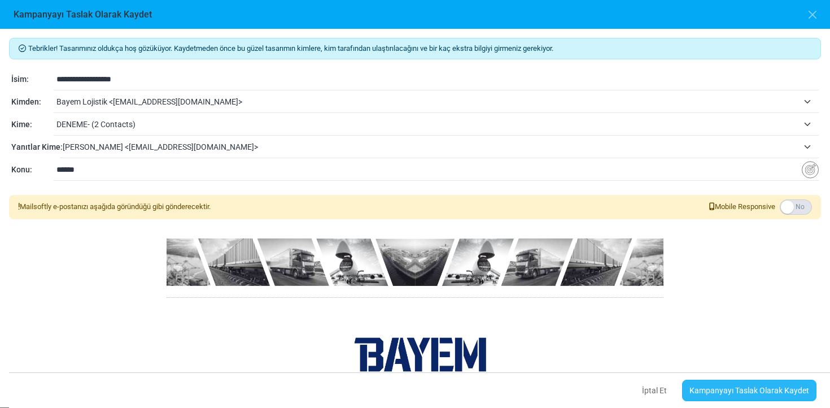 Image resolution: width=830 pixels, height=408 pixels. What do you see at coordinates (32, 79) in the screenshot?
I see `div: İsim:` at bounding box center [32, 79].